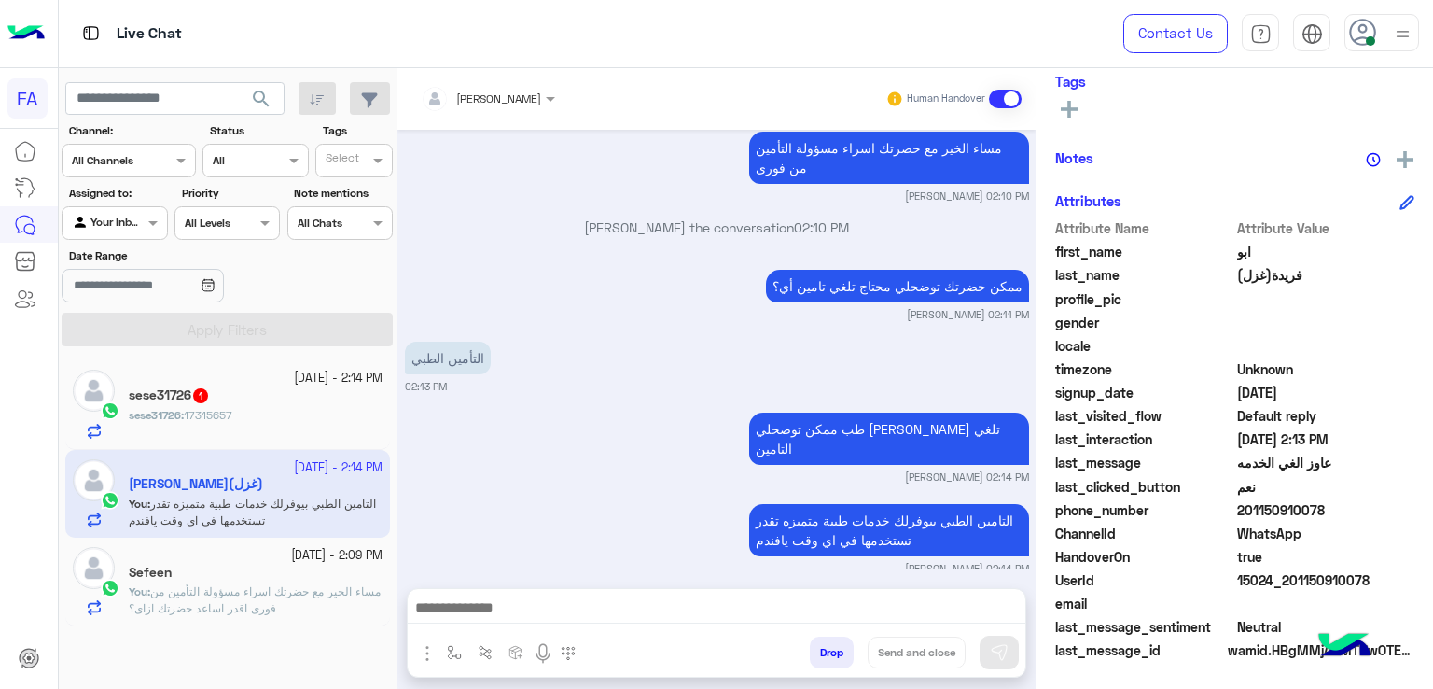 Image resolution: width=1433 pixels, height=689 pixels. I want to click on button: Send and close, so click(916, 652).